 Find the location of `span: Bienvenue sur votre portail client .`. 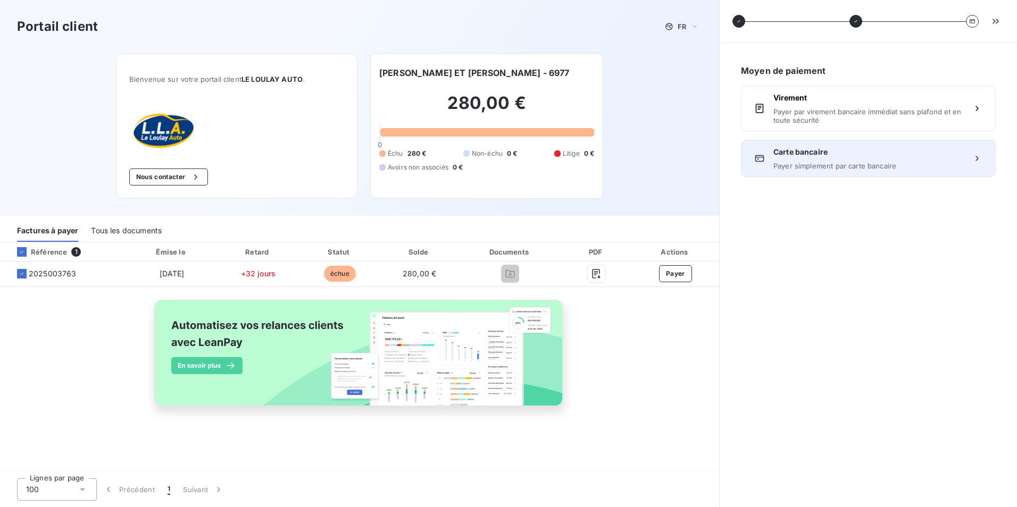

span: Bienvenue sur votre portail client . is located at coordinates (237, 79).